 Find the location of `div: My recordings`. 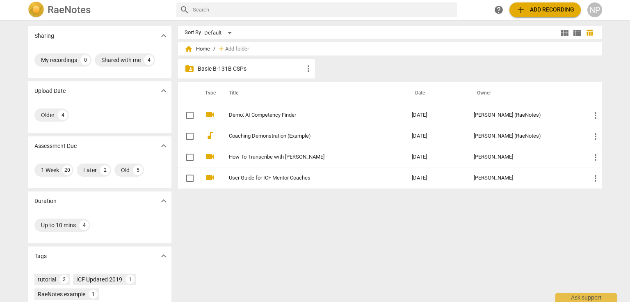

div: My recordings is located at coordinates (59, 60).